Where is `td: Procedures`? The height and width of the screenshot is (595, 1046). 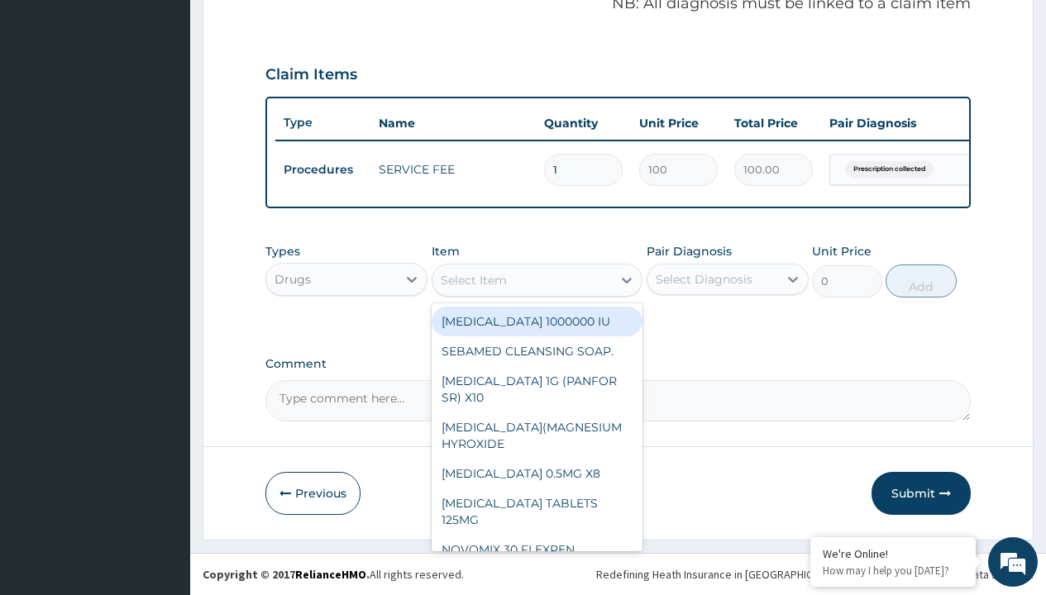 td: Procedures is located at coordinates (323, 170).